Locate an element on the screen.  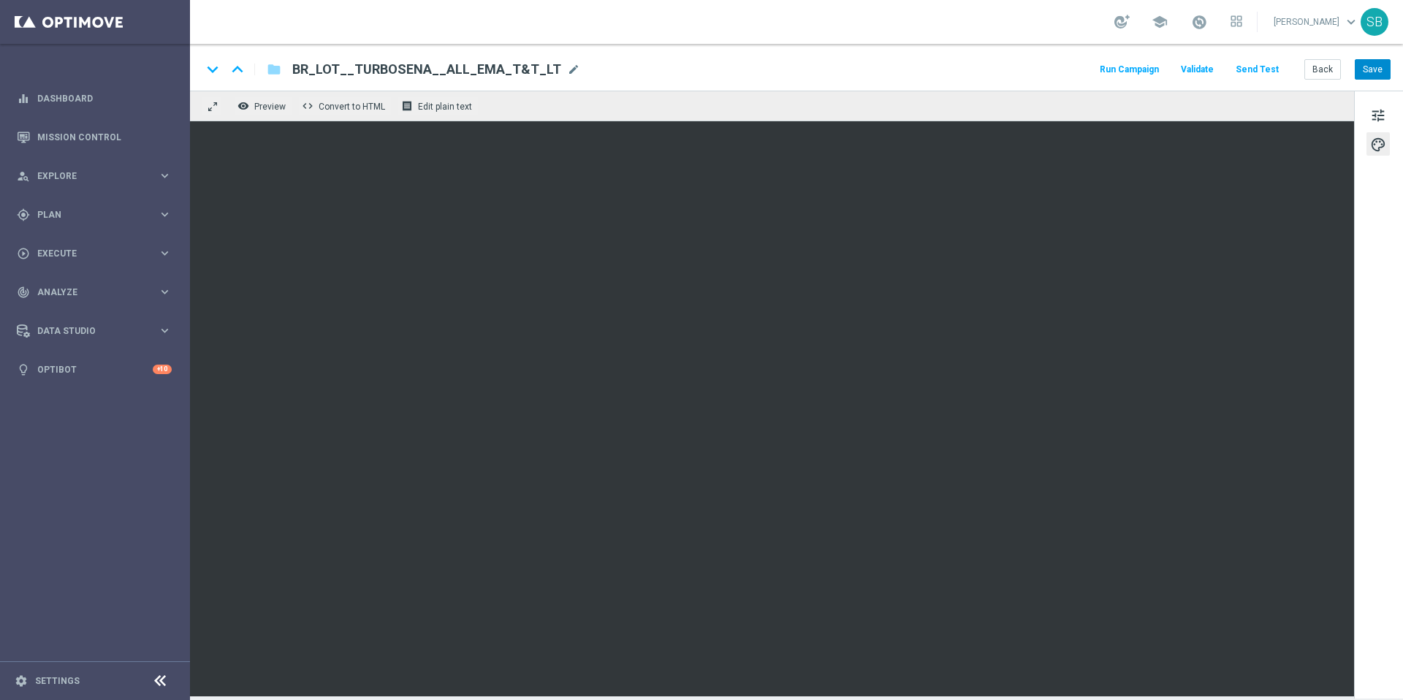
span: school is located at coordinates (1160, 22).